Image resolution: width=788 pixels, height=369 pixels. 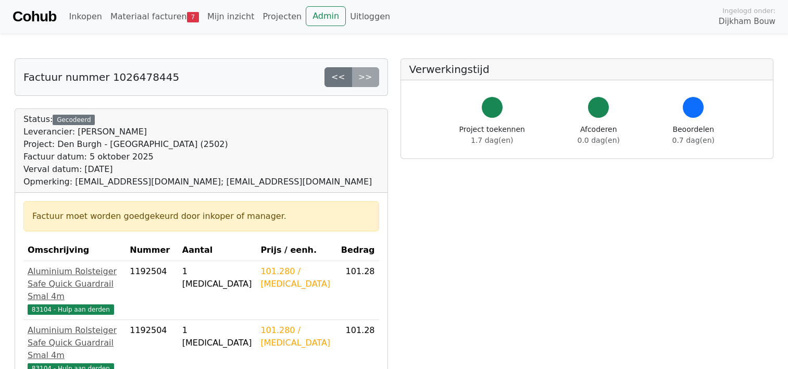 I want to click on div: Factuur datum: 5 oktober 2025, so click(x=197, y=157).